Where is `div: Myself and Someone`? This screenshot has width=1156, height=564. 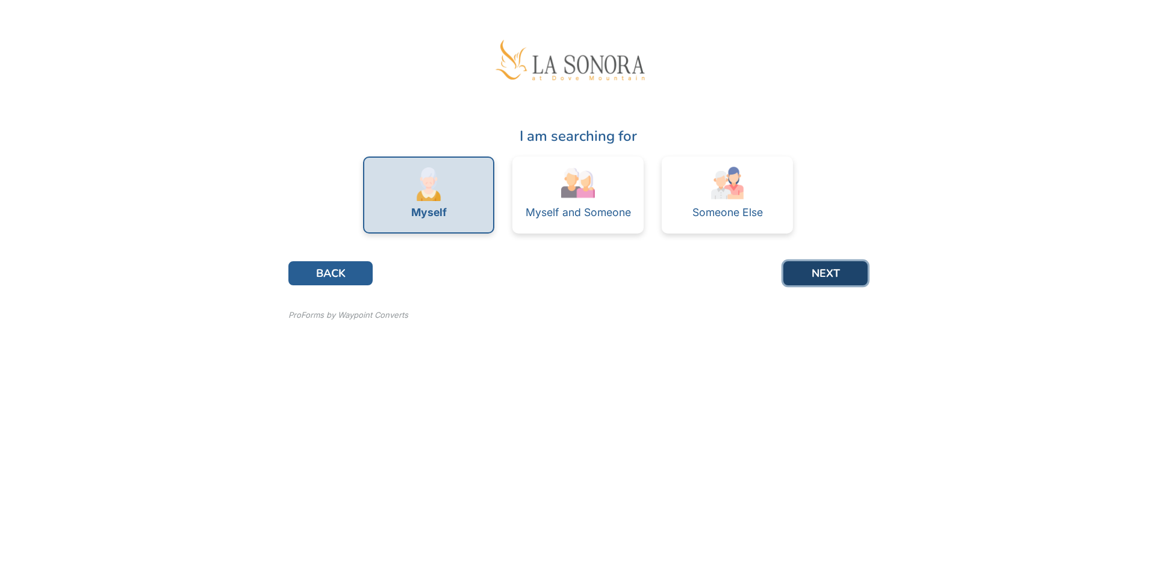 div: Myself and Someone is located at coordinates (578, 213).